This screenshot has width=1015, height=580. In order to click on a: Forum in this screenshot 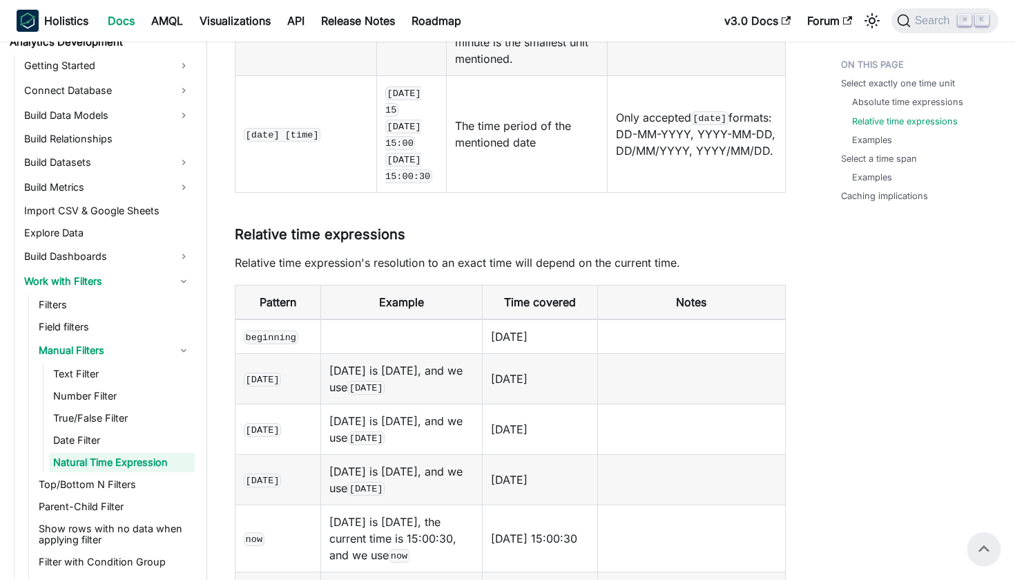, I will do `click(830, 21)`.